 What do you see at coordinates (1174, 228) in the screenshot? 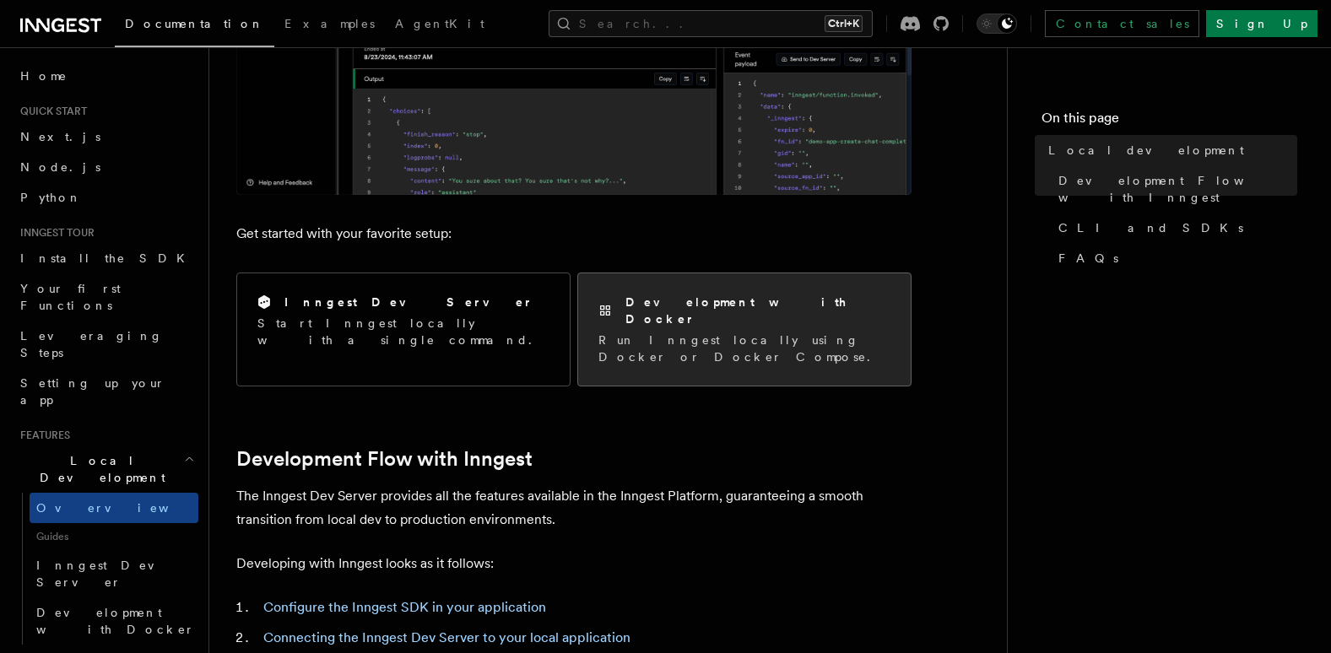
I see `a: CLI and SDKs` at bounding box center [1174, 228].